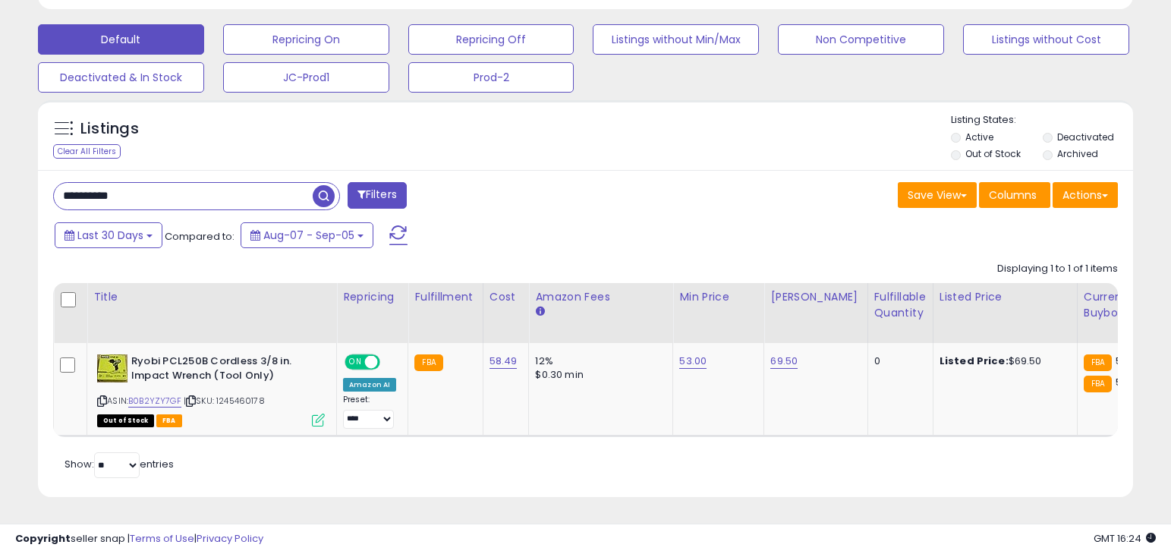 The image size is (1171, 554). I want to click on span: ON, so click(355, 362).